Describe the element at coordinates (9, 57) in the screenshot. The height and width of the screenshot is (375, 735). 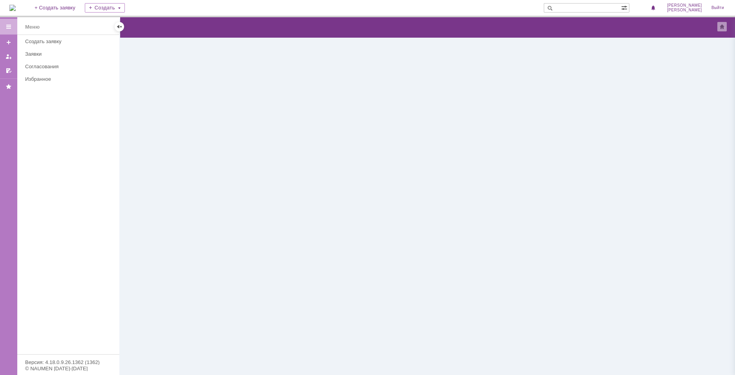
I see `a: Мои заявки` at that location.